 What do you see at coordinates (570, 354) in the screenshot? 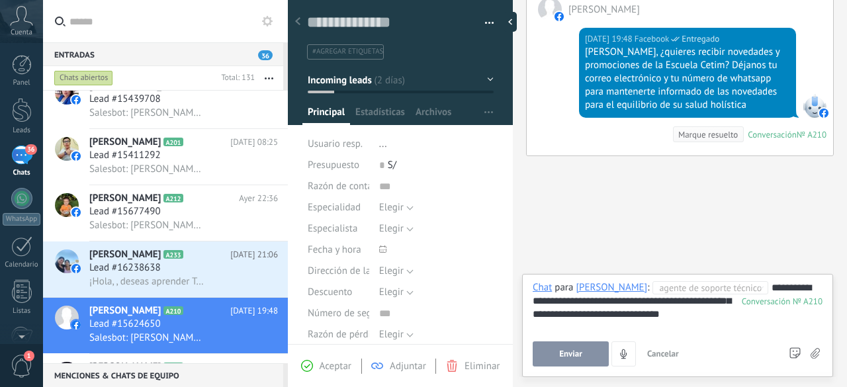
I see `span: Enviar` at bounding box center [570, 354].